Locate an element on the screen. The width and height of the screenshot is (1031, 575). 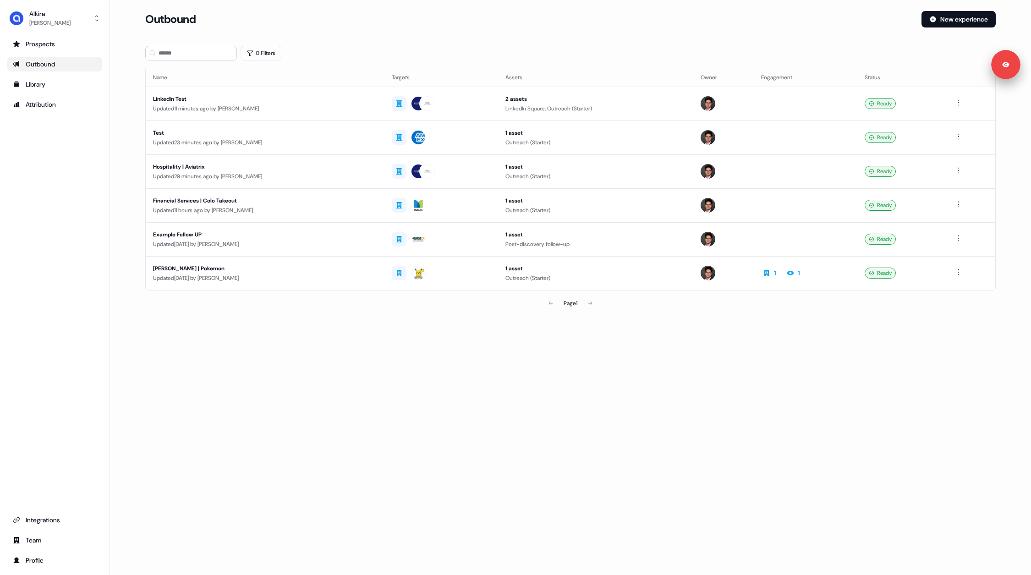
div: Profile is located at coordinates (55, 561).